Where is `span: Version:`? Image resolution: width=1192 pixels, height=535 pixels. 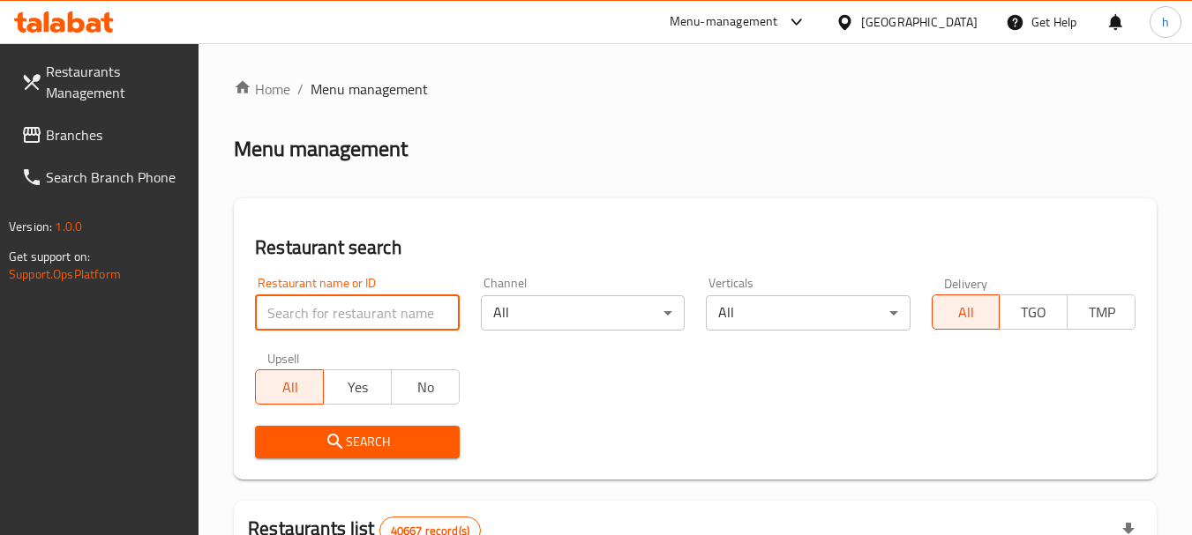 span: Version: is located at coordinates (30, 227).